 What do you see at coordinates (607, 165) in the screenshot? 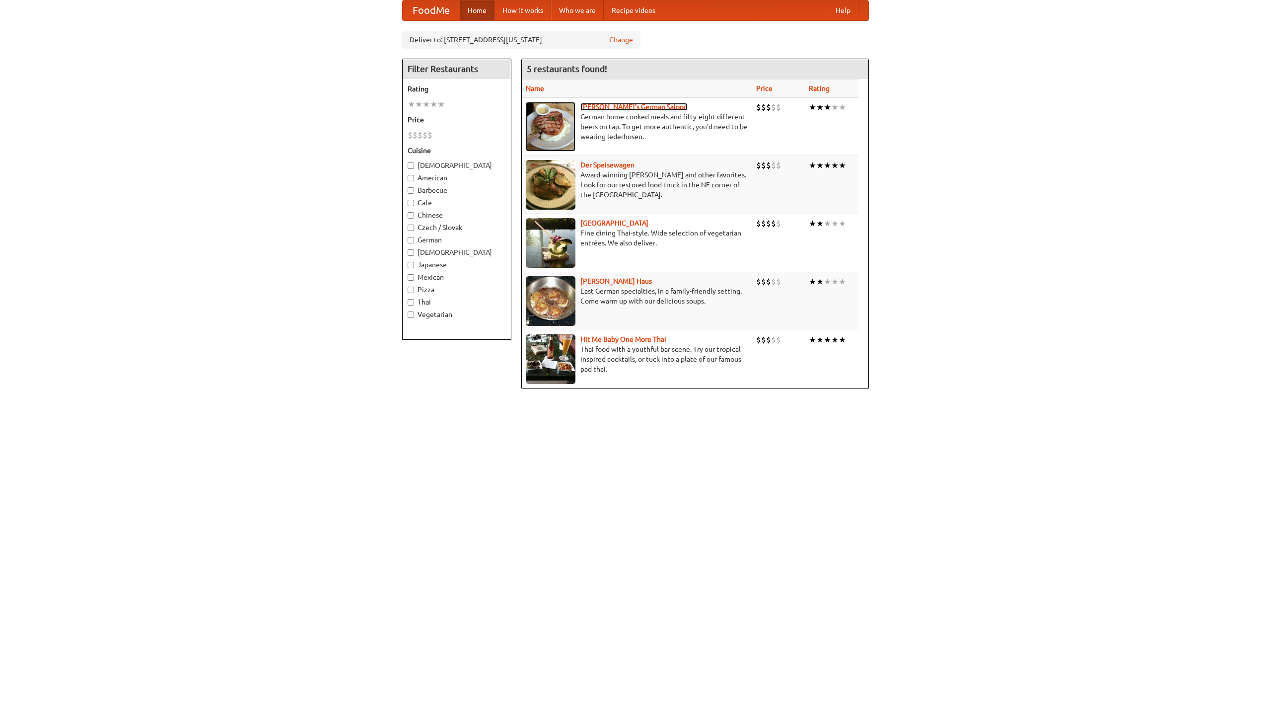
I see `a: Der Speisewagen` at bounding box center [607, 165].